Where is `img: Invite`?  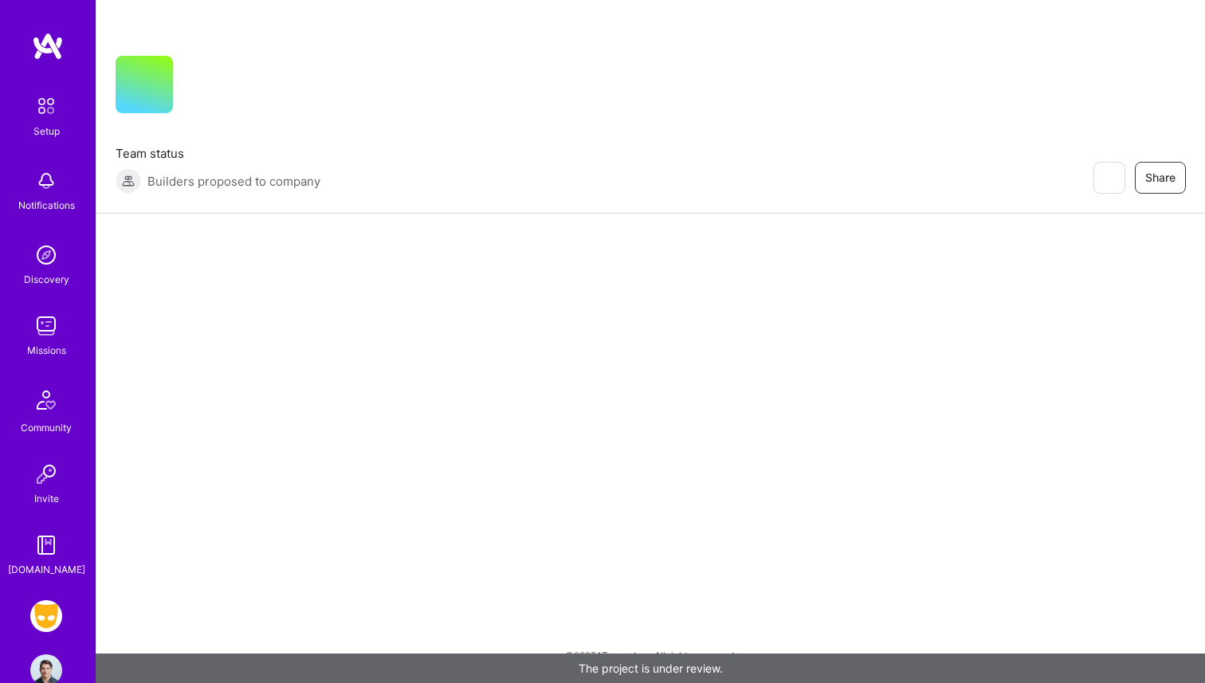 img: Invite is located at coordinates (46, 474).